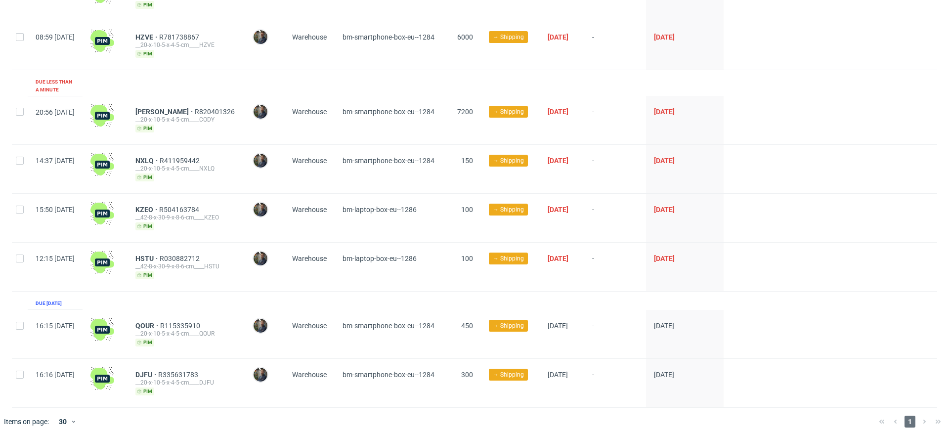 This screenshot has width=949, height=432. What do you see at coordinates (186, 45) in the screenshot?
I see `div: __20-x-10-5-x-4-5-cm____HZVE` at bounding box center [186, 45].